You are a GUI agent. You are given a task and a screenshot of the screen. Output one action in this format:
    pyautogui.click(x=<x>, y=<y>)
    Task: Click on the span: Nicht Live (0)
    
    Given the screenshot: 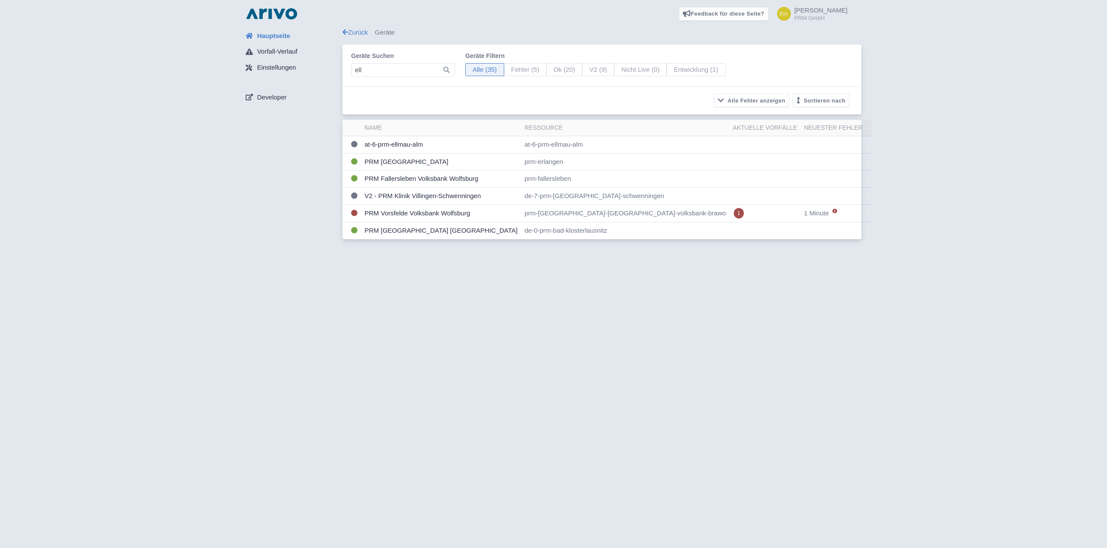 What is the action you would take?
    pyautogui.click(x=640, y=70)
    